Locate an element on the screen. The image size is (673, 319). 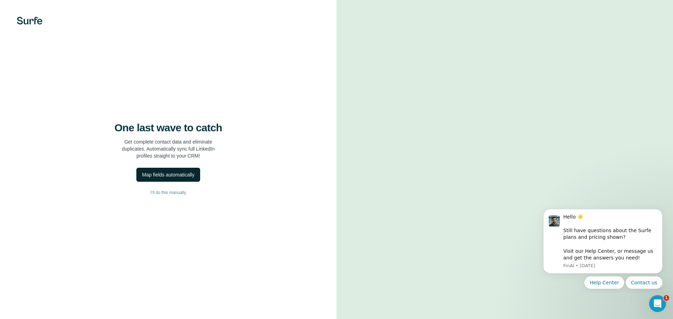
span: I’ll do this manually is located at coordinates (168, 193).